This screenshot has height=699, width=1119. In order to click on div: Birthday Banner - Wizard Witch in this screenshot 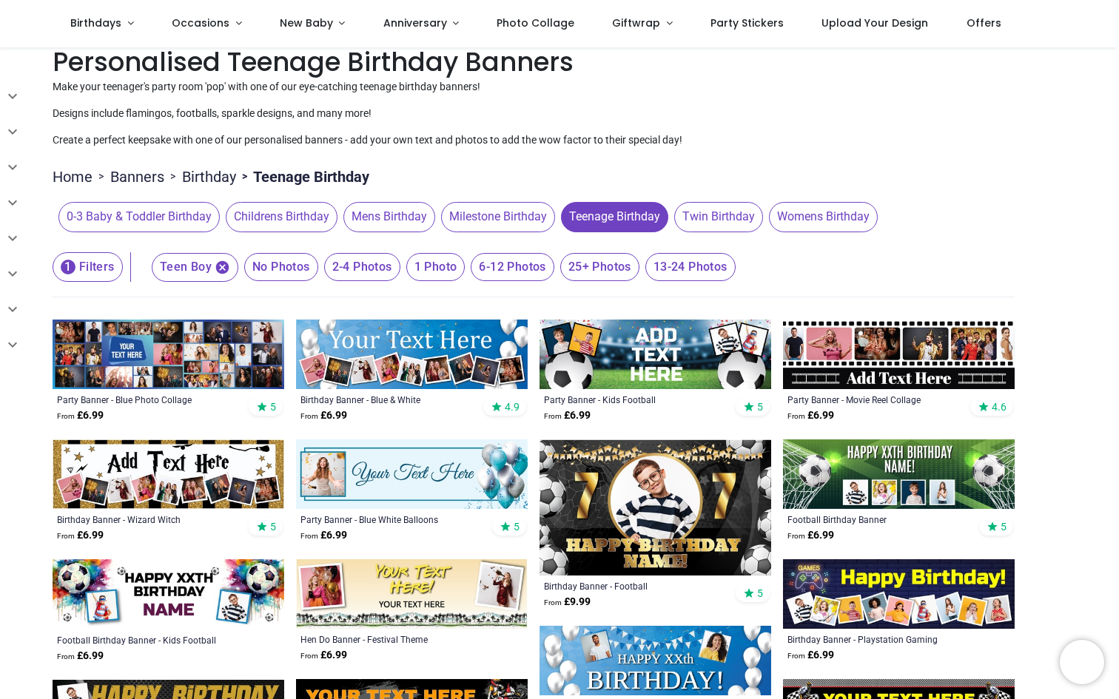, I will do `click(146, 520)`.